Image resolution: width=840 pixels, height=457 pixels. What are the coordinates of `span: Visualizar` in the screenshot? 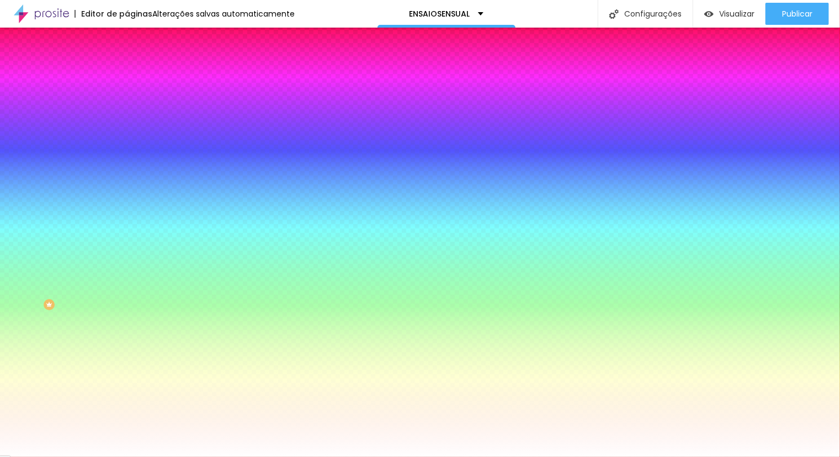 It's located at (737, 14).